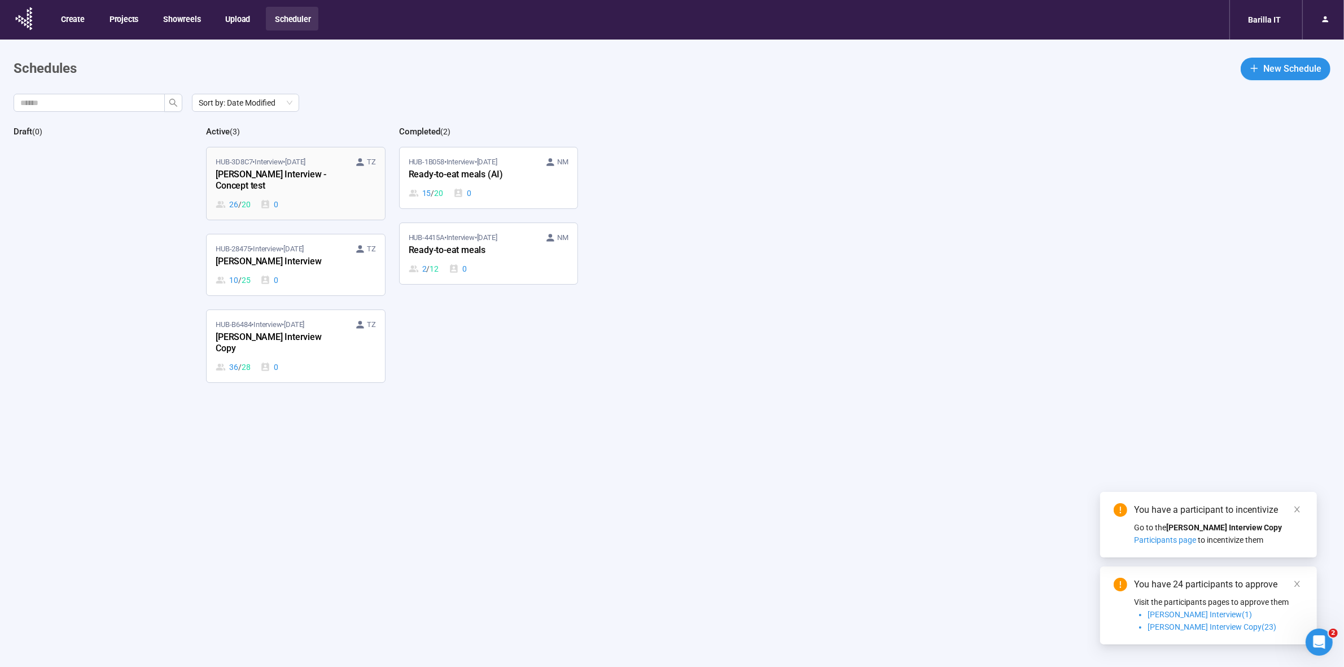  What do you see at coordinates (1219, 602) in the screenshot?
I see `p: Visit the participants pages to approve them` at bounding box center [1219, 602].